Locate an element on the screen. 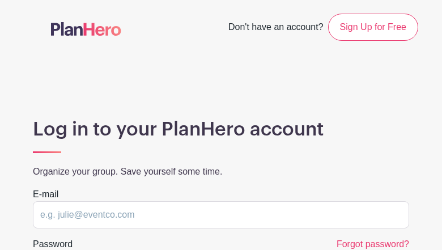 The image size is (442, 250). a: Forgot password? is located at coordinates (373, 244).